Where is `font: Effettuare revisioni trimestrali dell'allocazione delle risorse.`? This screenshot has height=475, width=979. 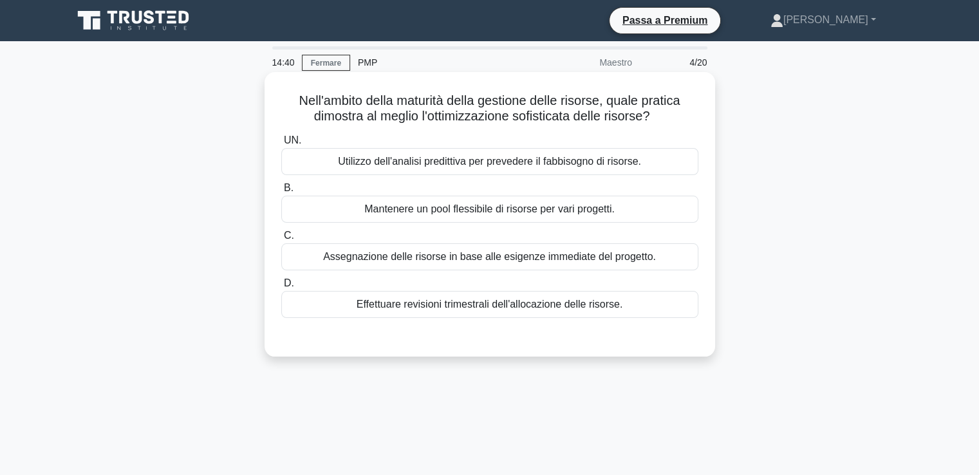
font: Effettuare revisioni trimestrali dell'allocazione delle risorse. is located at coordinates (490, 304).